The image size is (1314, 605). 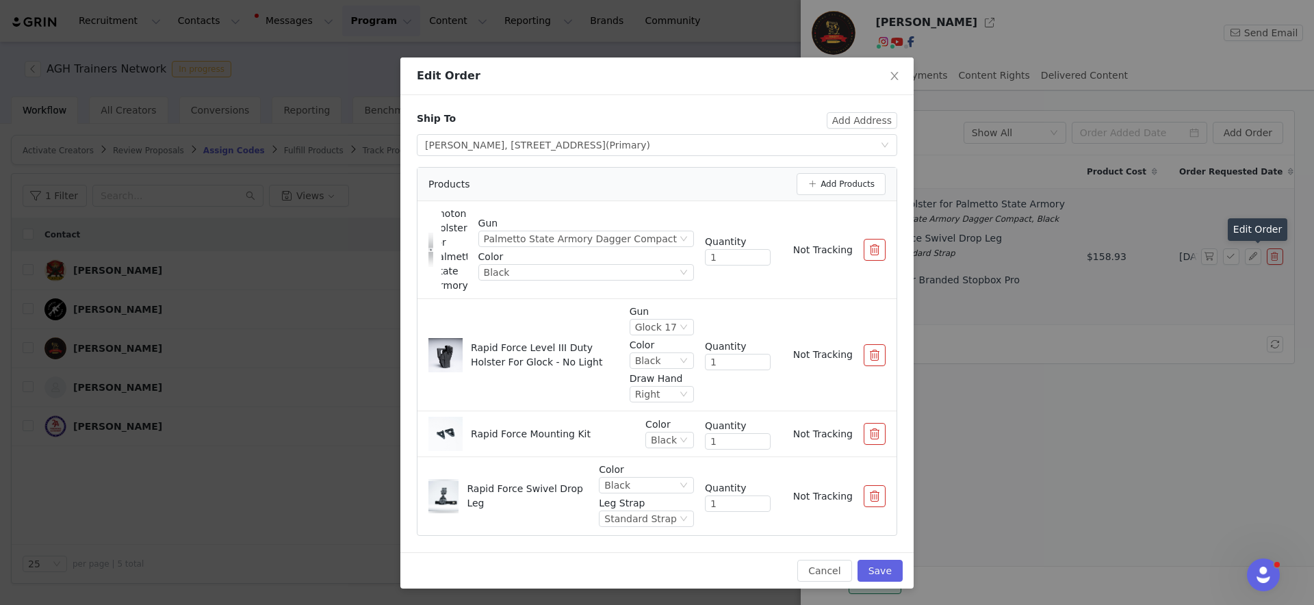 I want to click on p: Rapid Force Swivel Drop Leg, so click(x=527, y=496).